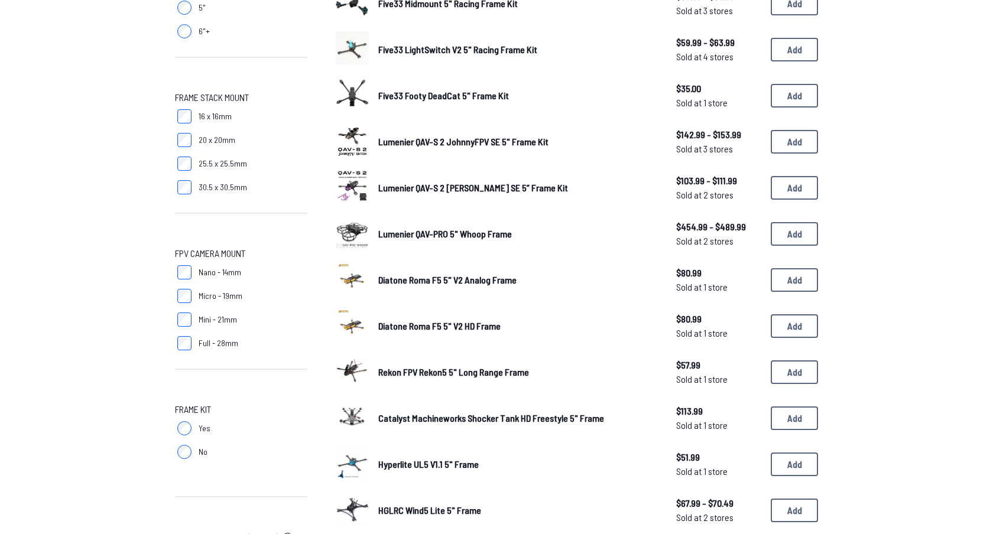  What do you see at coordinates (184, 116) in the screenshot?
I see `input: 16 x 16mm` at bounding box center [184, 116].